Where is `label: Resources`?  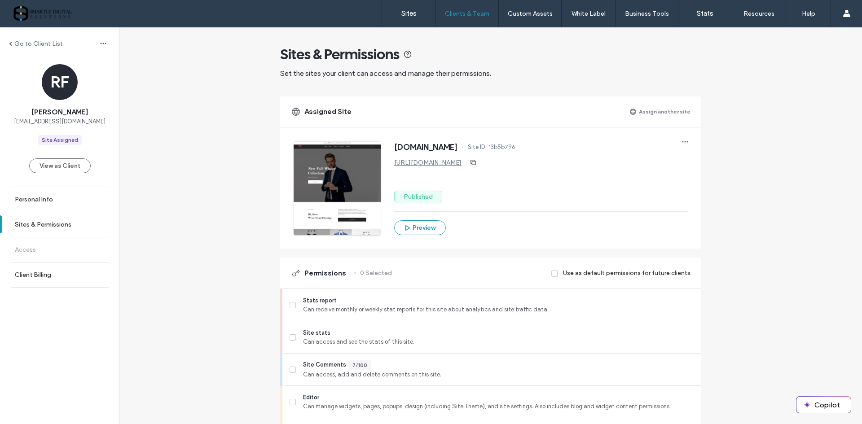
label: Resources is located at coordinates (759, 13).